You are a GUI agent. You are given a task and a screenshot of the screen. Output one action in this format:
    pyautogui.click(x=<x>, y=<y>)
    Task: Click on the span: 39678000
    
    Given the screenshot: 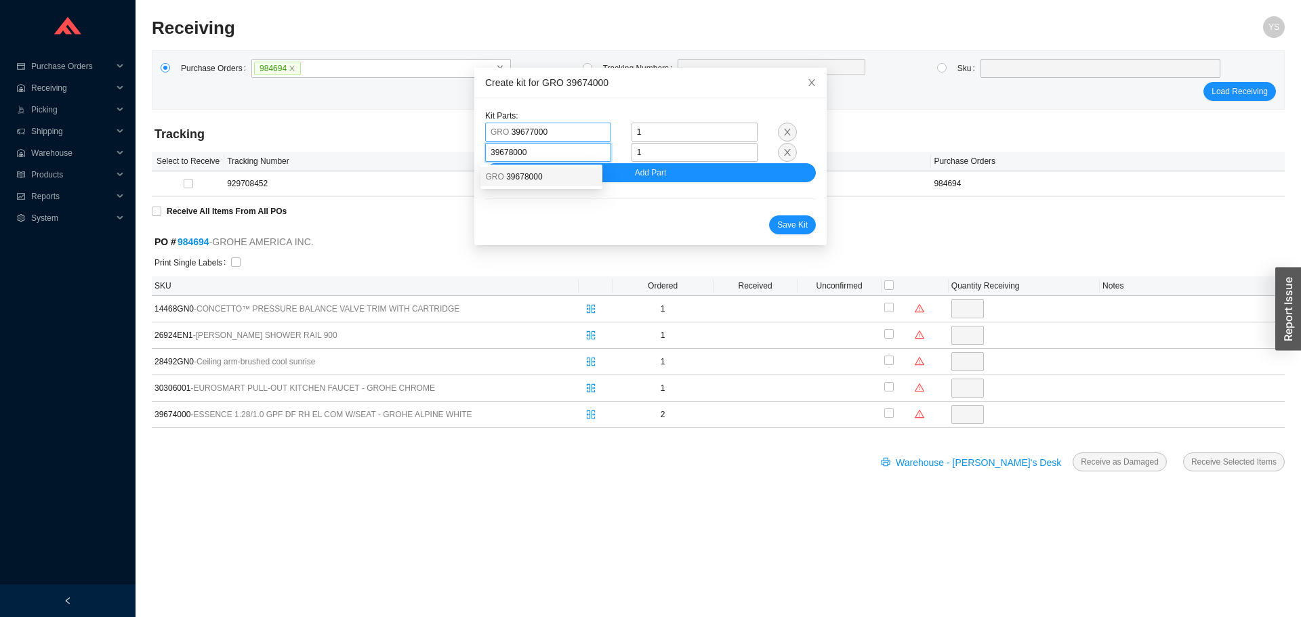 What is the action you would take?
    pyautogui.click(x=524, y=177)
    